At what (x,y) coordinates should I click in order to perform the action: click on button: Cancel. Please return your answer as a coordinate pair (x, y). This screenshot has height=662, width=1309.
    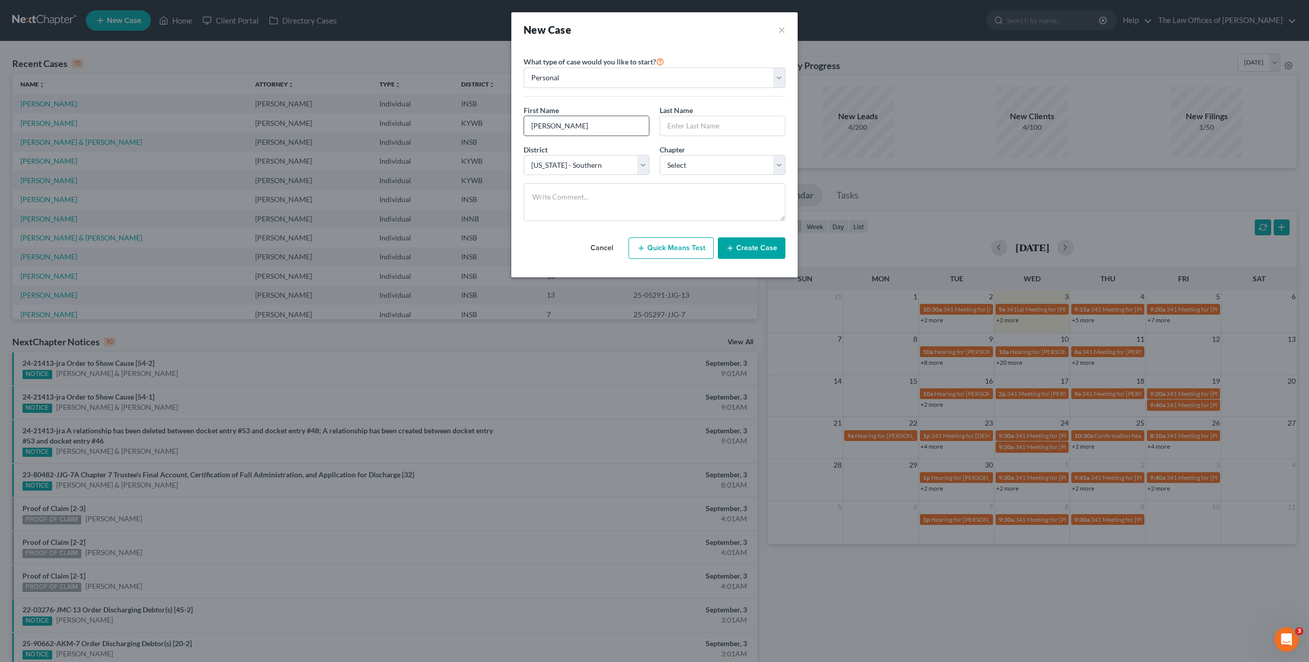
    Looking at the image, I should click on (602, 248).